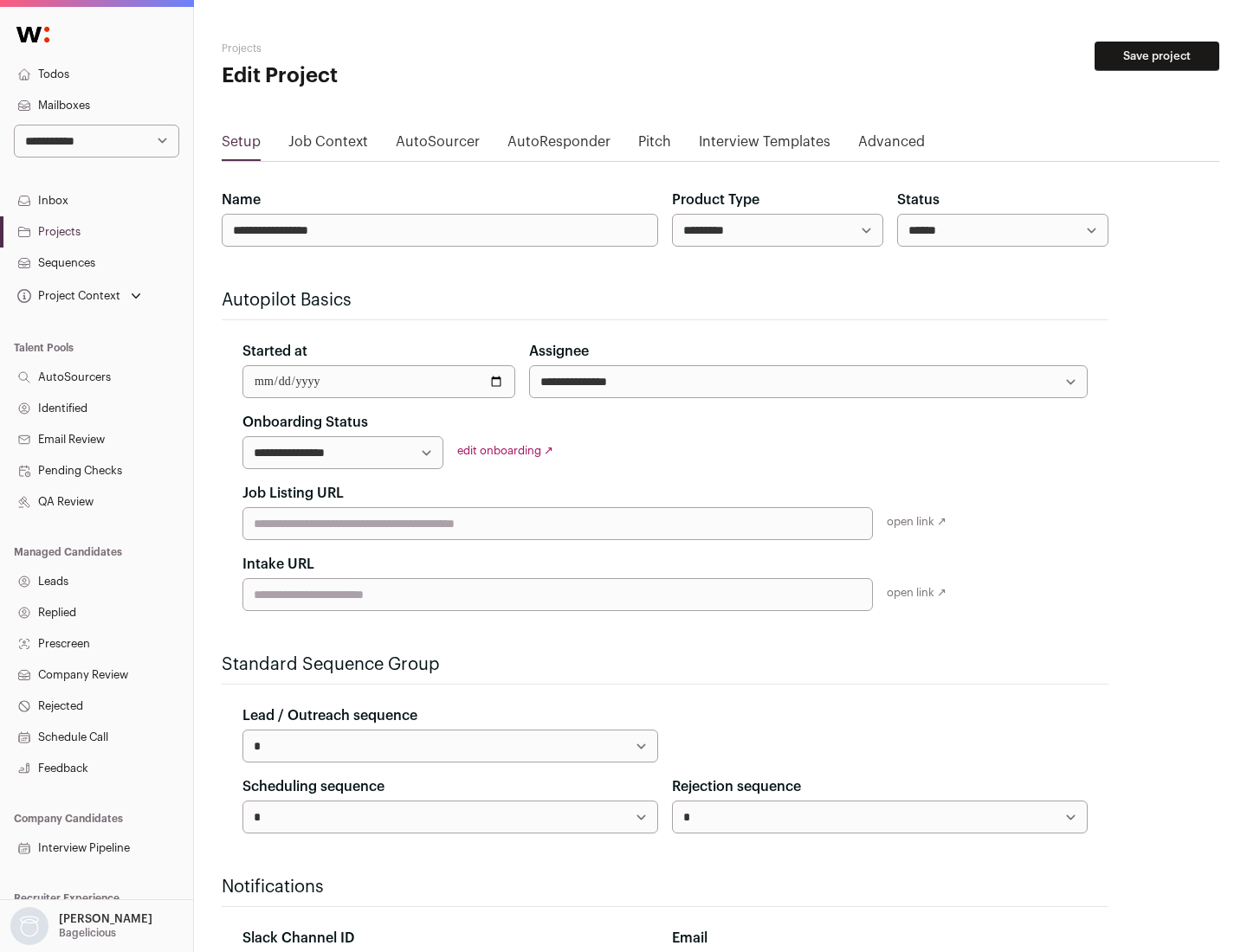 The height and width of the screenshot is (952, 1247). What do you see at coordinates (891, 145) in the screenshot?
I see `a: Advanced` at bounding box center [891, 145].